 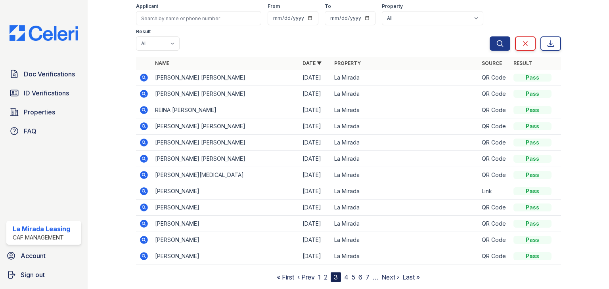 What do you see at coordinates (522, 63) in the screenshot?
I see `a: Result` at bounding box center [522, 63].